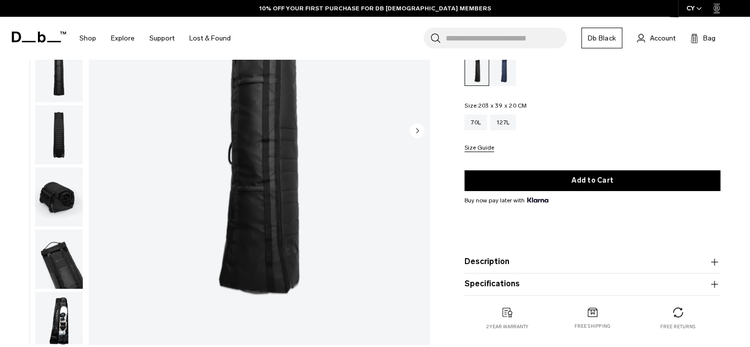 The height and width of the screenshot is (347, 750). Describe the element at coordinates (59, 259) in the screenshot. I see `button: Snow_roller_pro_black_out_new_db3.png` at that location.